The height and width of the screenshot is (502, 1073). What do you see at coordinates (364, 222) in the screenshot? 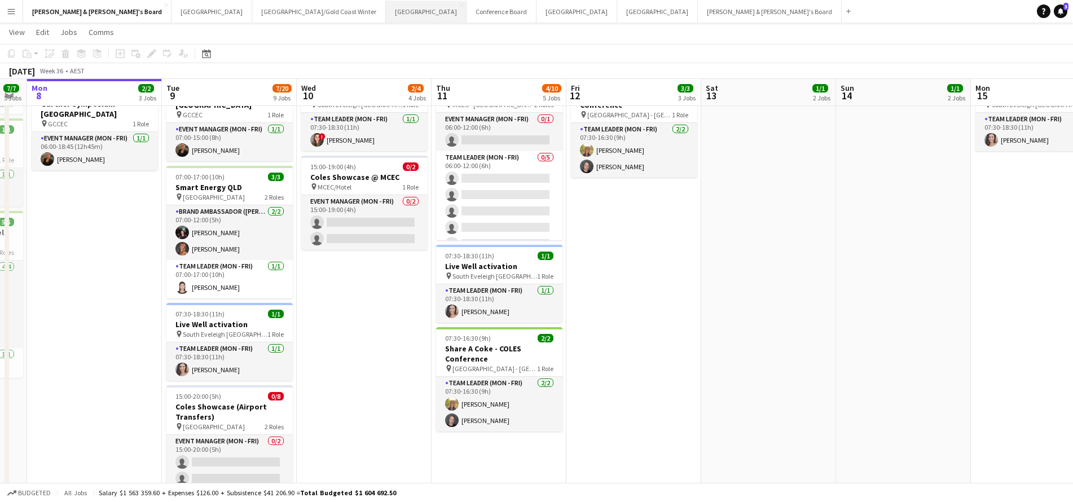
I see `app-card-role: Event Manager (Mon - Fri)0/215:00-19:00 (4h)` at bounding box center [364, 222].